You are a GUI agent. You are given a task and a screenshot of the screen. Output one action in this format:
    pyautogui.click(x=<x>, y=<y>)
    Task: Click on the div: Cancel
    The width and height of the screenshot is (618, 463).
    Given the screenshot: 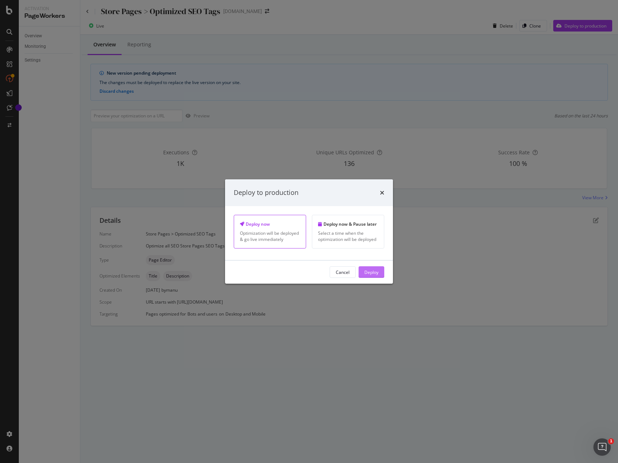 What is the action you would take?
    pyautogui.click(x=343, y=271)
    